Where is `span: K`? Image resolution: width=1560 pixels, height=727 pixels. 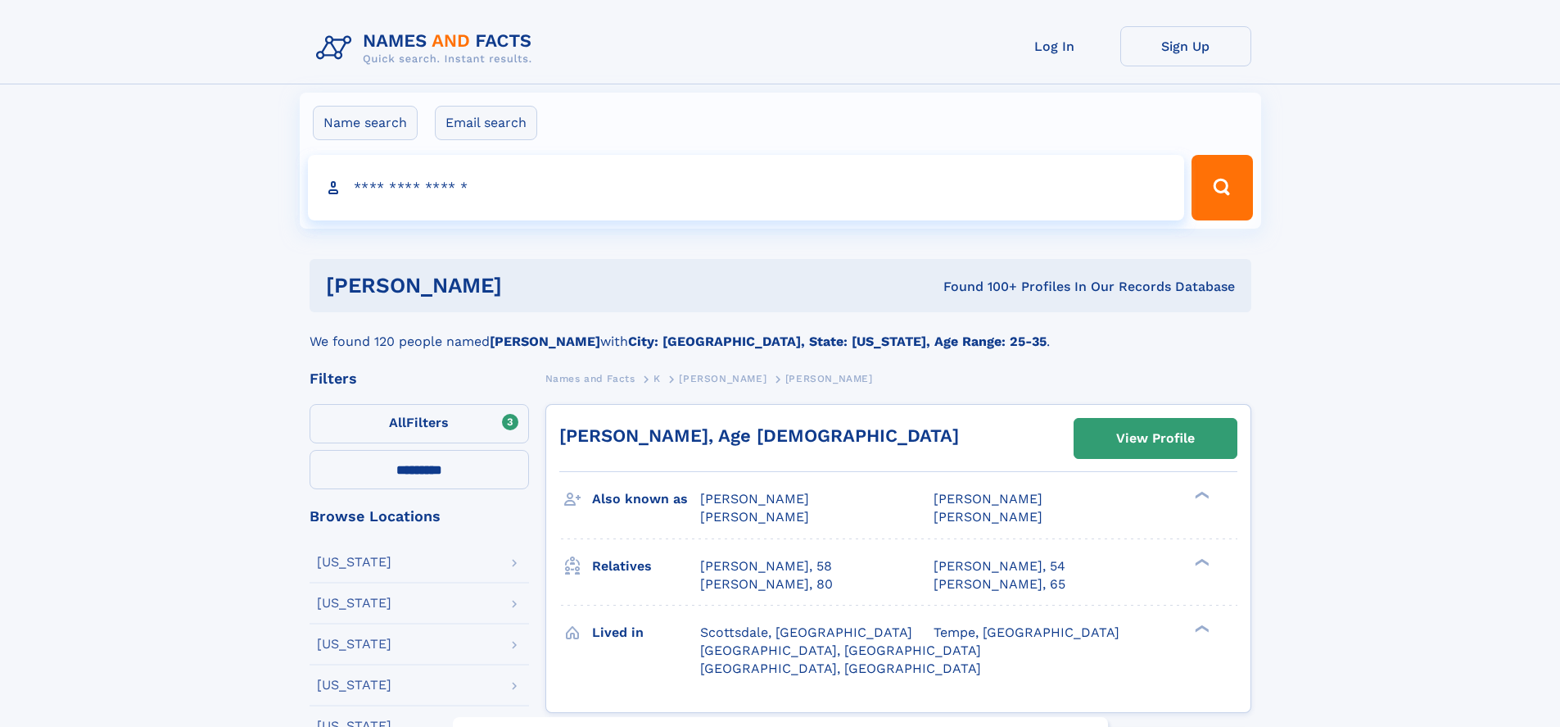 span: K is located at coordinates (657, 378).